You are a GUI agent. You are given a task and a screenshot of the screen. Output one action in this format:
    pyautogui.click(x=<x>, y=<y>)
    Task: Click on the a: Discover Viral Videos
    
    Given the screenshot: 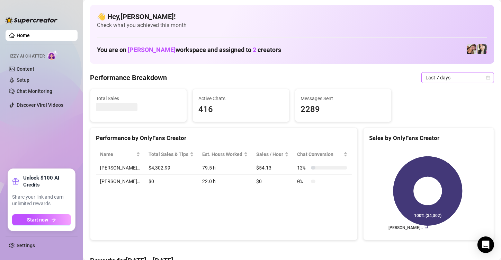 What is the action you would take?
    pyautogui.click(x=40, y=105)
    